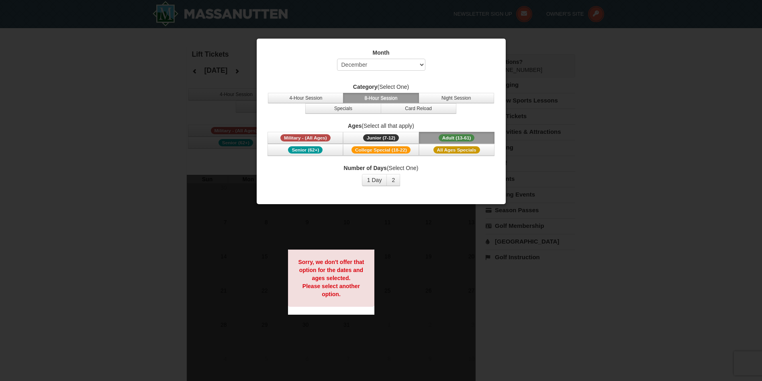 Image resolution: width=762 pixels, height=381 pixels. I want to click on span: All Ages Specials, so click(457, 150).